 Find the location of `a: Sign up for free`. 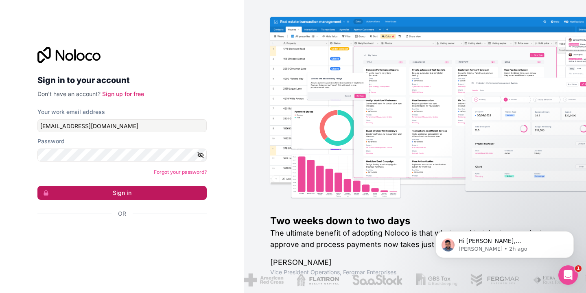

a: Sign up for free is located at coordinates (123, 94).